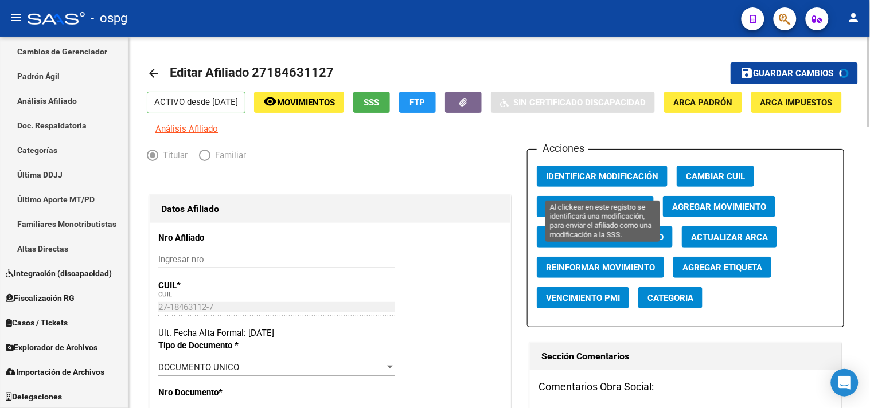  I want to click on span: ARCA Impuestos, so click(796, 103).